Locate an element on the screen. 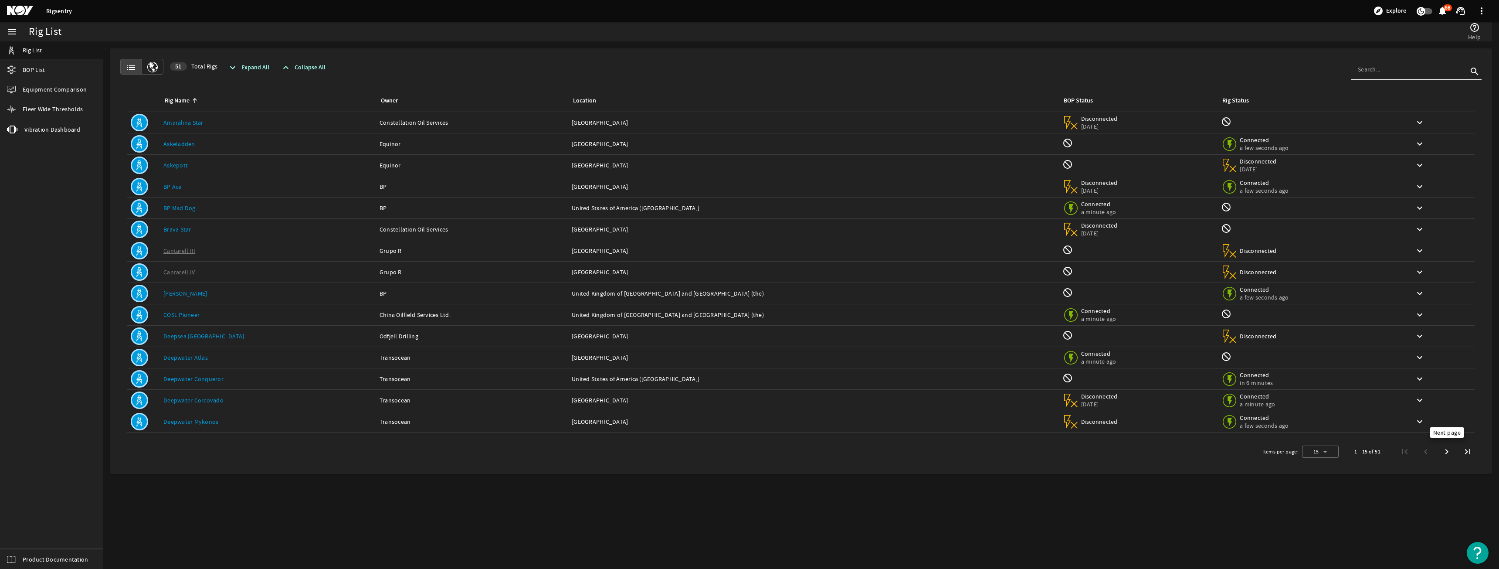 The height and width of the screenshot is (569, 1499). span: Equipment Comparison is located at coordinates (54, 89).